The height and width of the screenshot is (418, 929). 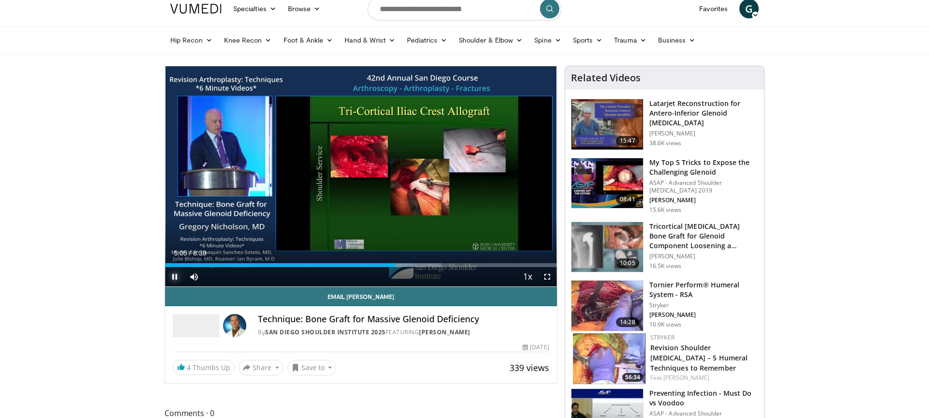 I want to click on a: 4 Thumbs Up, so click(x=204, y=367).